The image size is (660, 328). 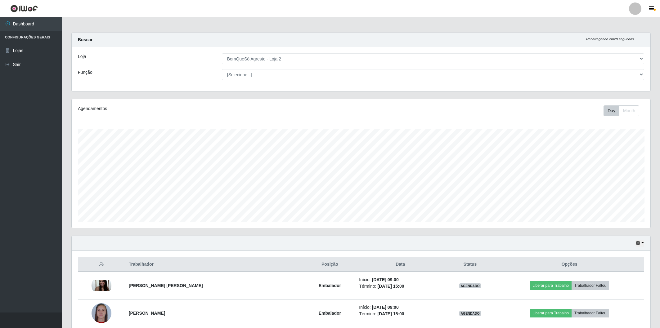 I want to click on div: First group, so click(x=621, y=111).